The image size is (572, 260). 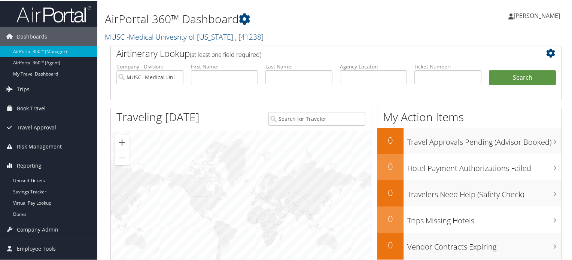 I want to click on span: Book Travel, so click(x=31, y=108).